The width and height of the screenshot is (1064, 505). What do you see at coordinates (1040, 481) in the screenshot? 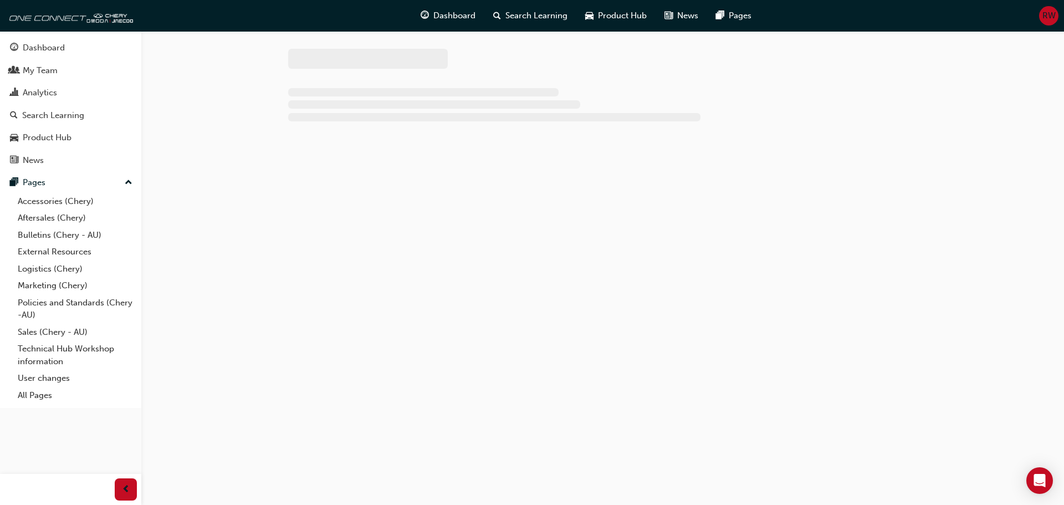
I see `div: Open Intercom Messenger` at bounding box center [1040, 481].